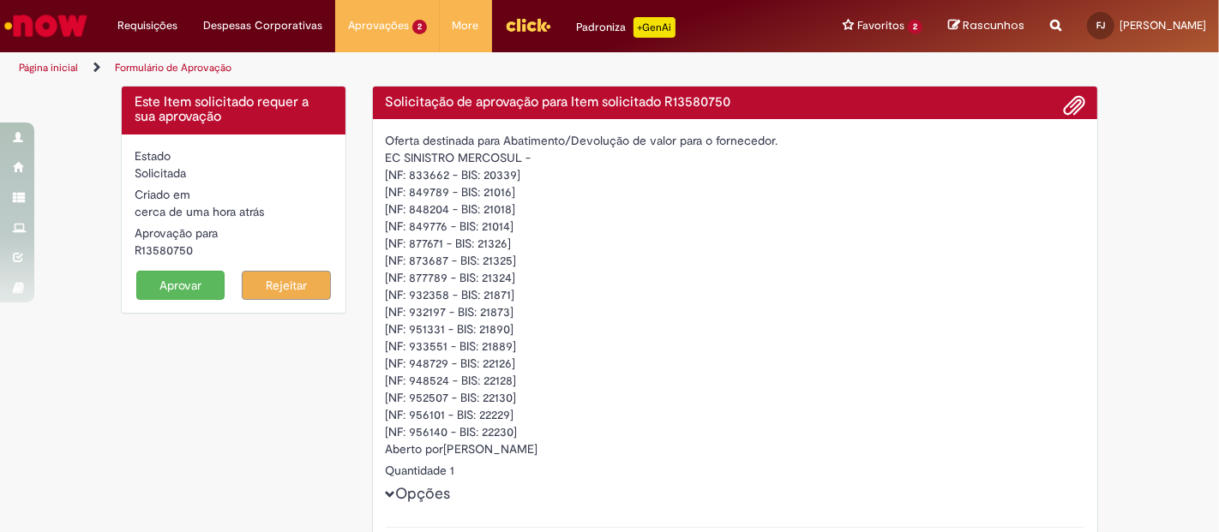 The width and height of the screenshot is (1219, 532). Describe the element at coordinates (736, 141) in the screenshot. I see `div: Oferta destinada para Abatimento/Devolução de valor para o fornecedor.` at that location.